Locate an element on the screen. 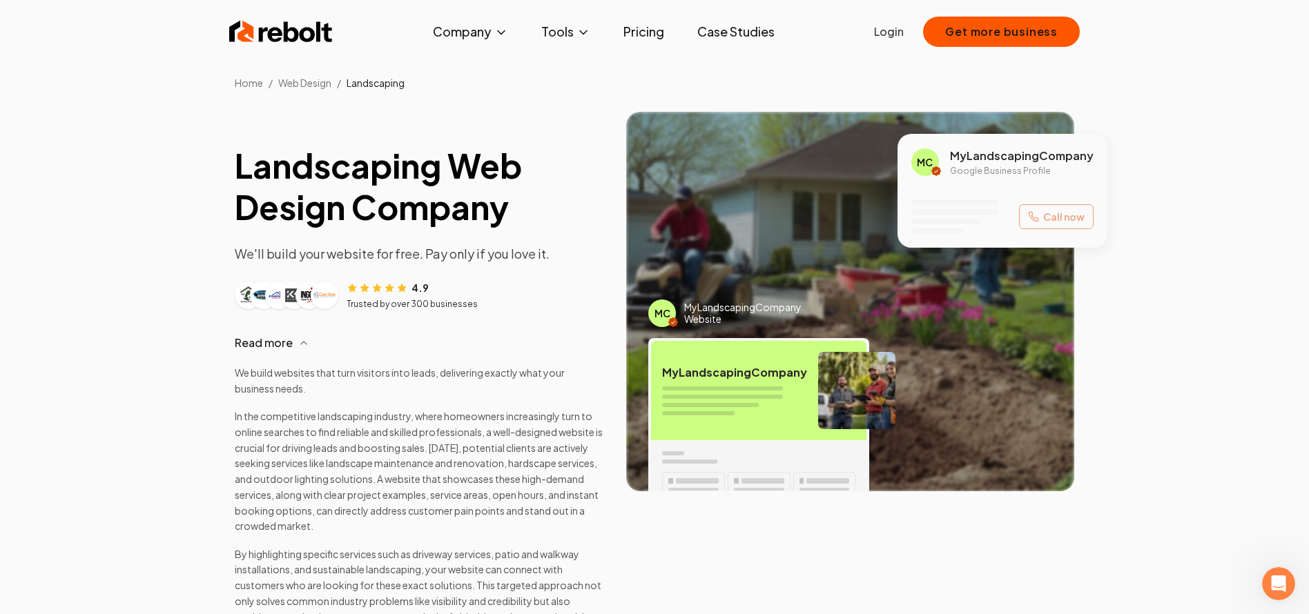 This screenshot has width=1309, height=614. p: Trusted by over 300 businesses is located at coordinates (412, 304).